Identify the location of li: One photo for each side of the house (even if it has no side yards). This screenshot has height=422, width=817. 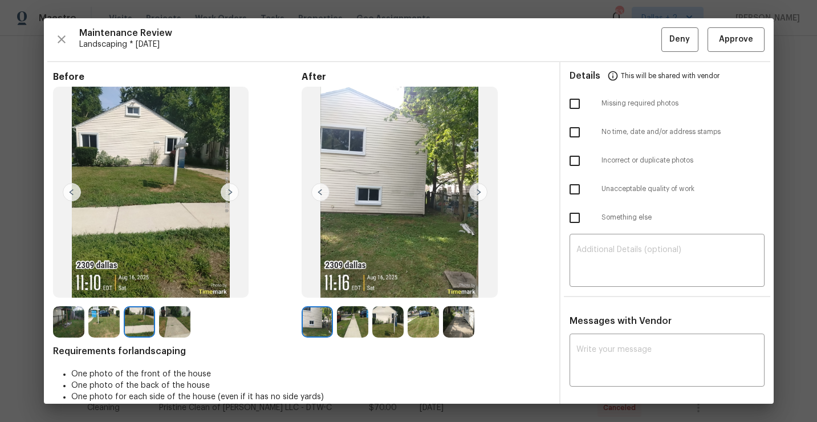
(311, 397).